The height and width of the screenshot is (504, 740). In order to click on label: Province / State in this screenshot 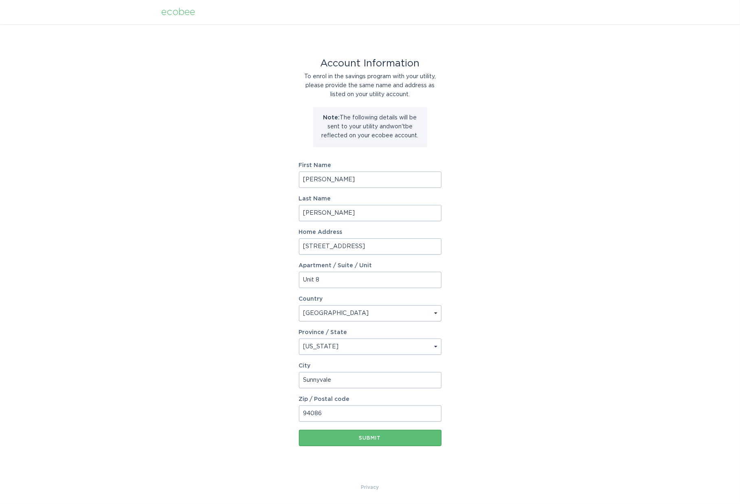, I will do `click(323, 332)`.